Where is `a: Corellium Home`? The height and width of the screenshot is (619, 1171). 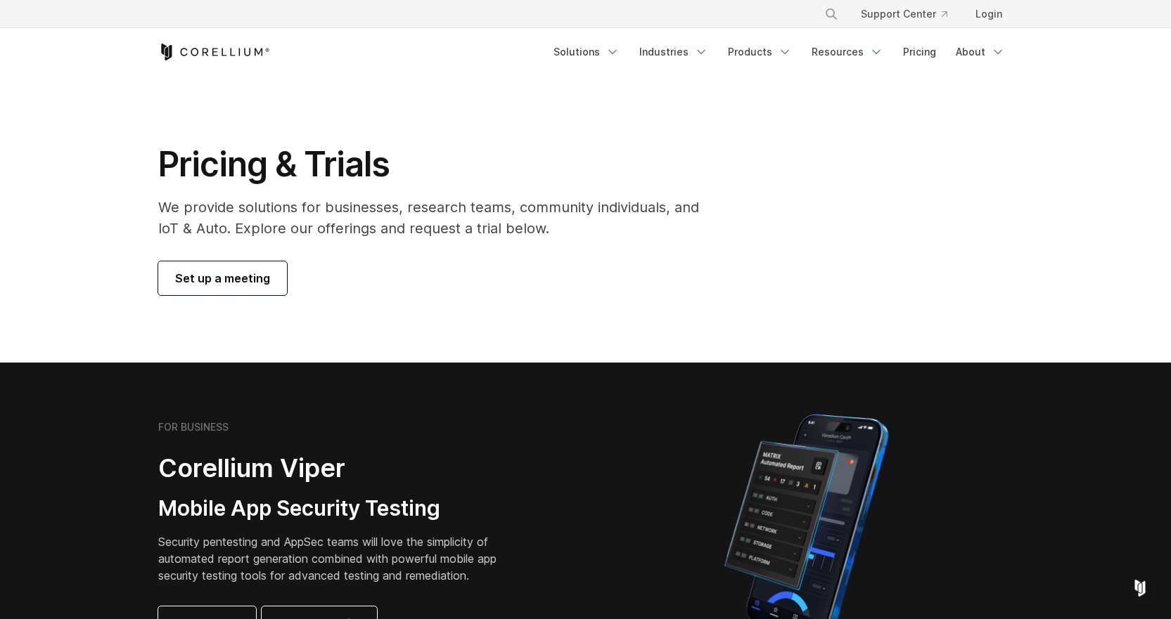
a: Corellium Home is located at coordinates (214, 52).